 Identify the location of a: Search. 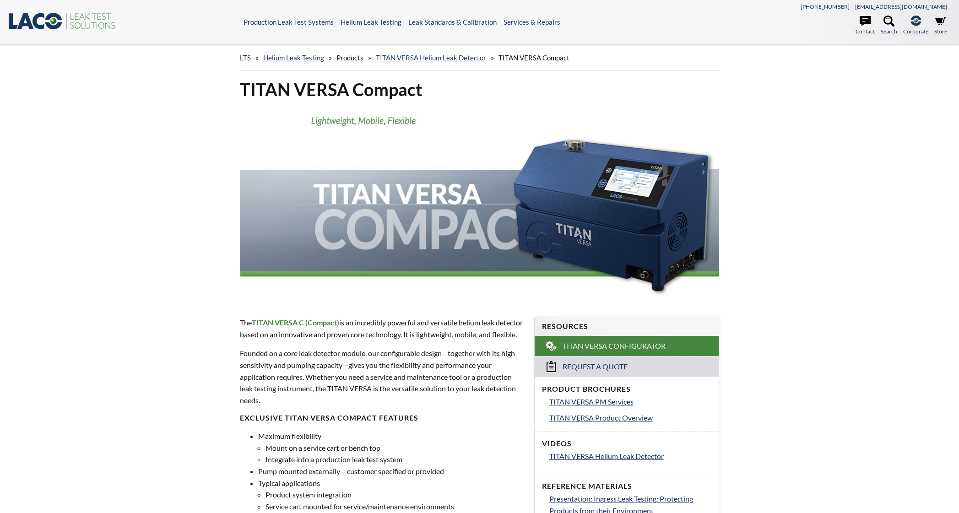
(889, 26).